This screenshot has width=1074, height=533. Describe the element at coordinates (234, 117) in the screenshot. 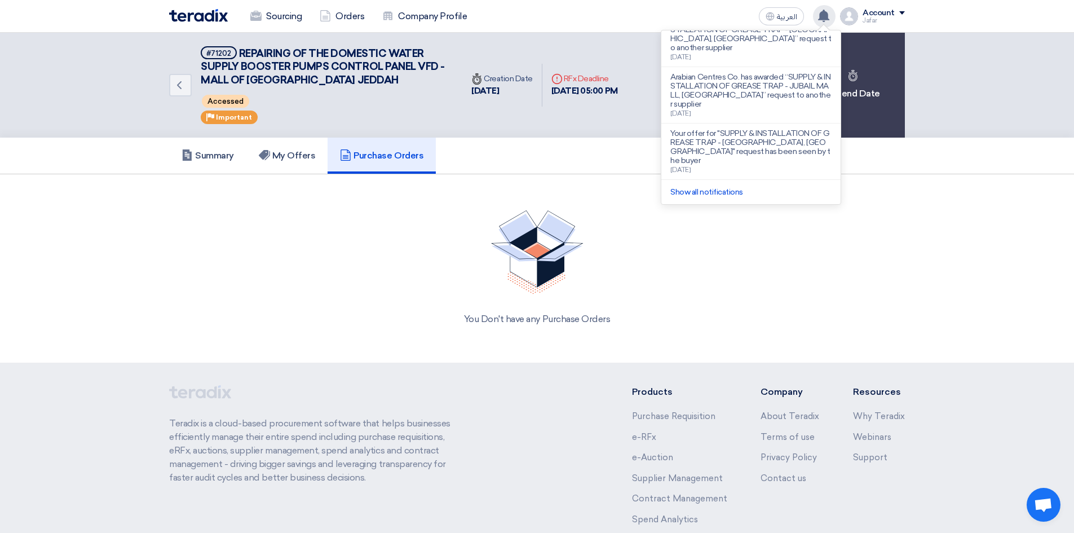

I see `span: Important` at that location.